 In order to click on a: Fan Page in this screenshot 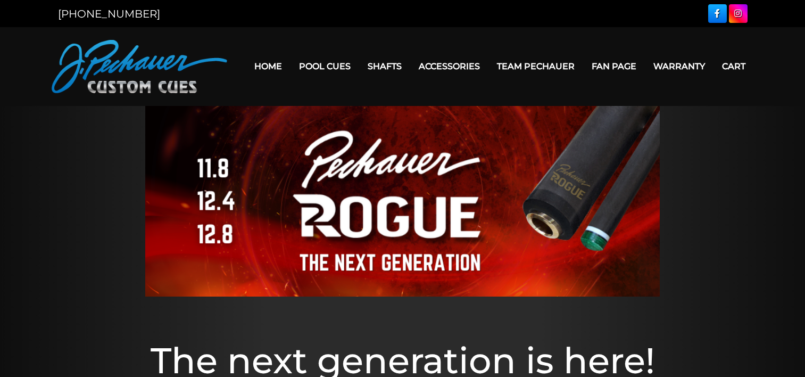, I will do `click(614, 66)`.